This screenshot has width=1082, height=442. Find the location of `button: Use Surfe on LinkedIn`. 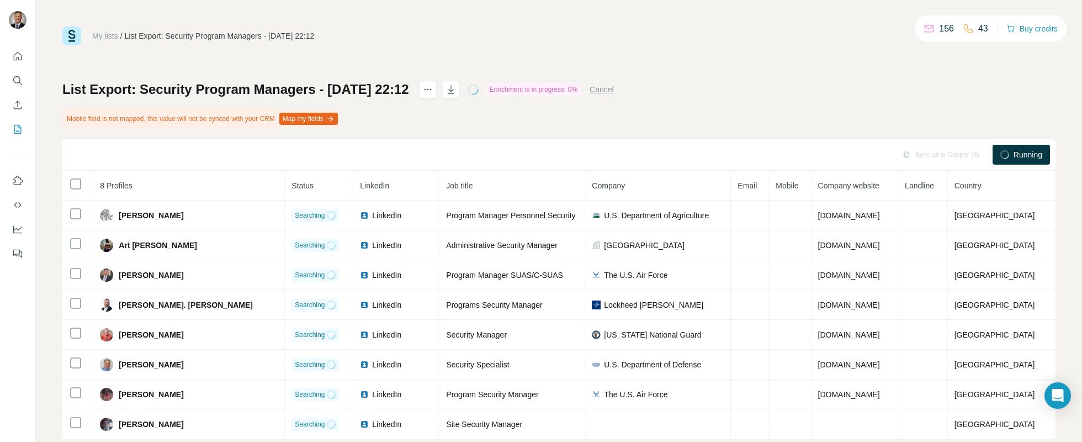

button: Use Surfe on LinkedIn is located at coordinates (18, 181).